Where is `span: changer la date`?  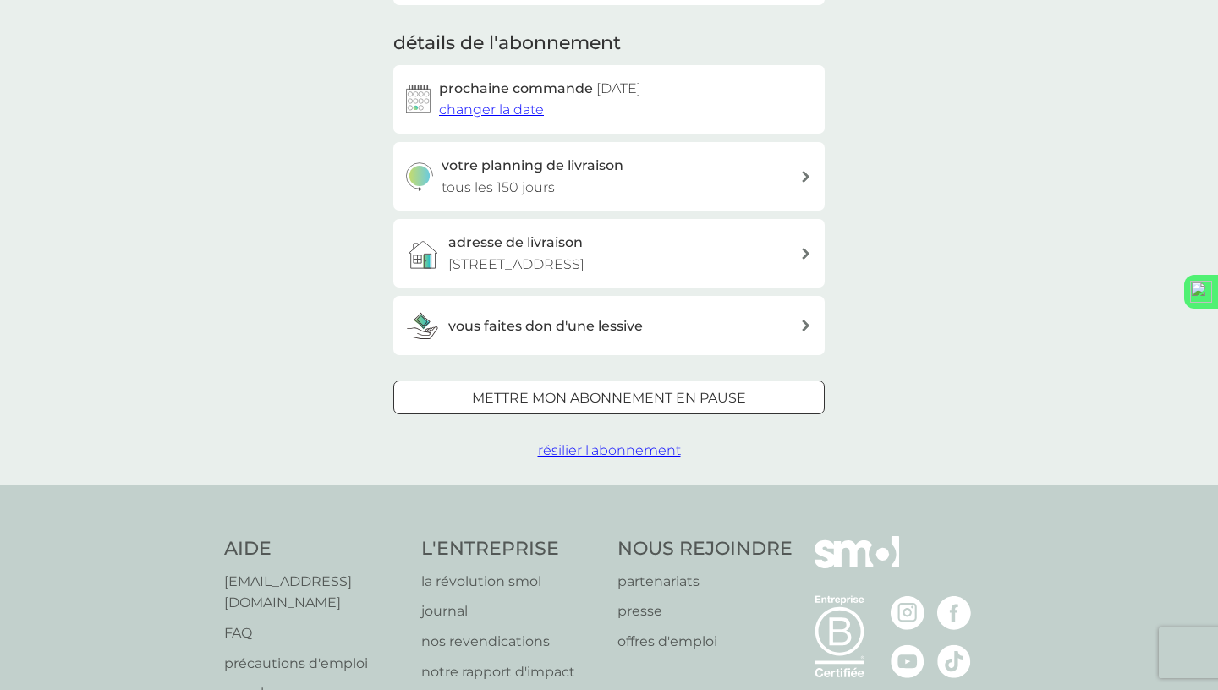 span: changer la date is located at coordinates (492, 109).